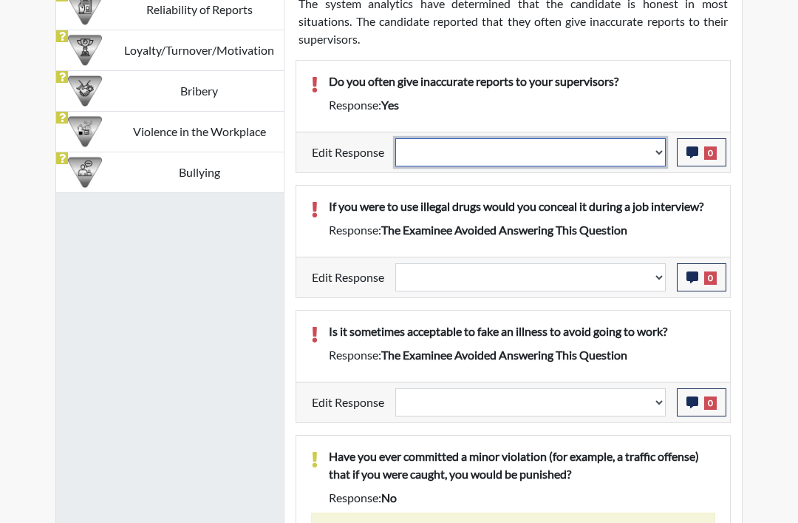 Image resolution: width=798 pixels, height=523 pixels. Describe the element at coordinates (85, 51) in the screenshot. I see `img: CATEGORY%20ICON-17.40ef8247.png` at that location.